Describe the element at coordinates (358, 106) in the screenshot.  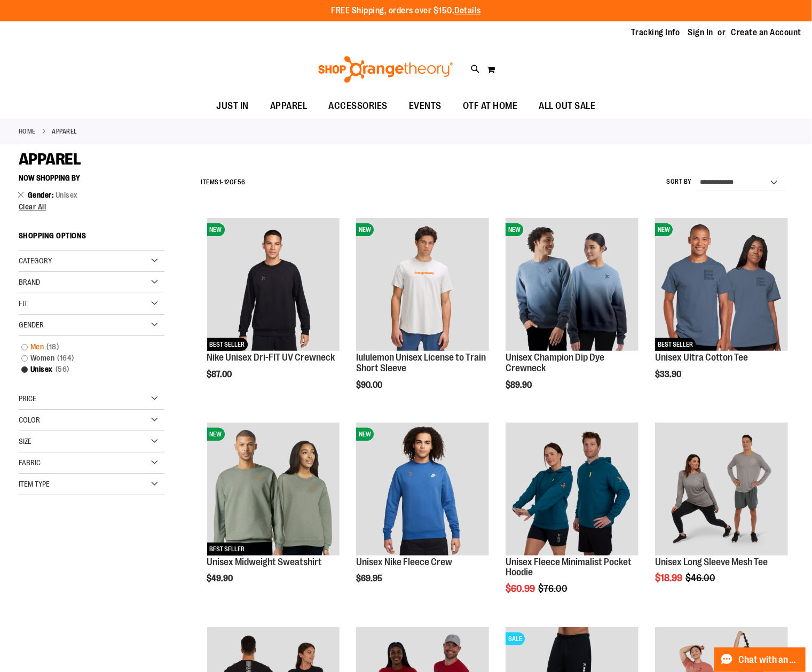
I see `span: ACCESSORIES` at that location.